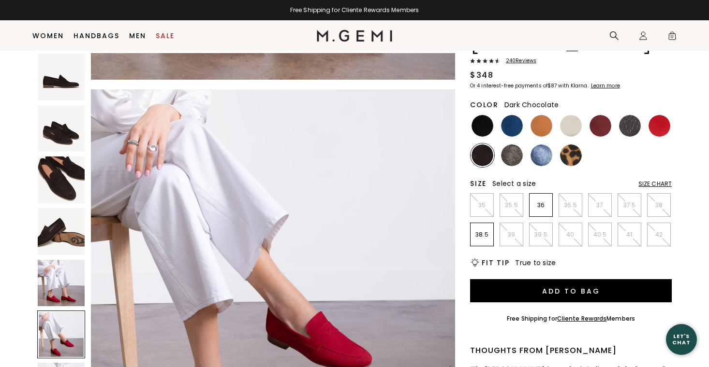 This screenshot has height=367, width=709. Describe the element at coordinates (654, 184) in the screenshot. I see `div: Size Chart` at that location.